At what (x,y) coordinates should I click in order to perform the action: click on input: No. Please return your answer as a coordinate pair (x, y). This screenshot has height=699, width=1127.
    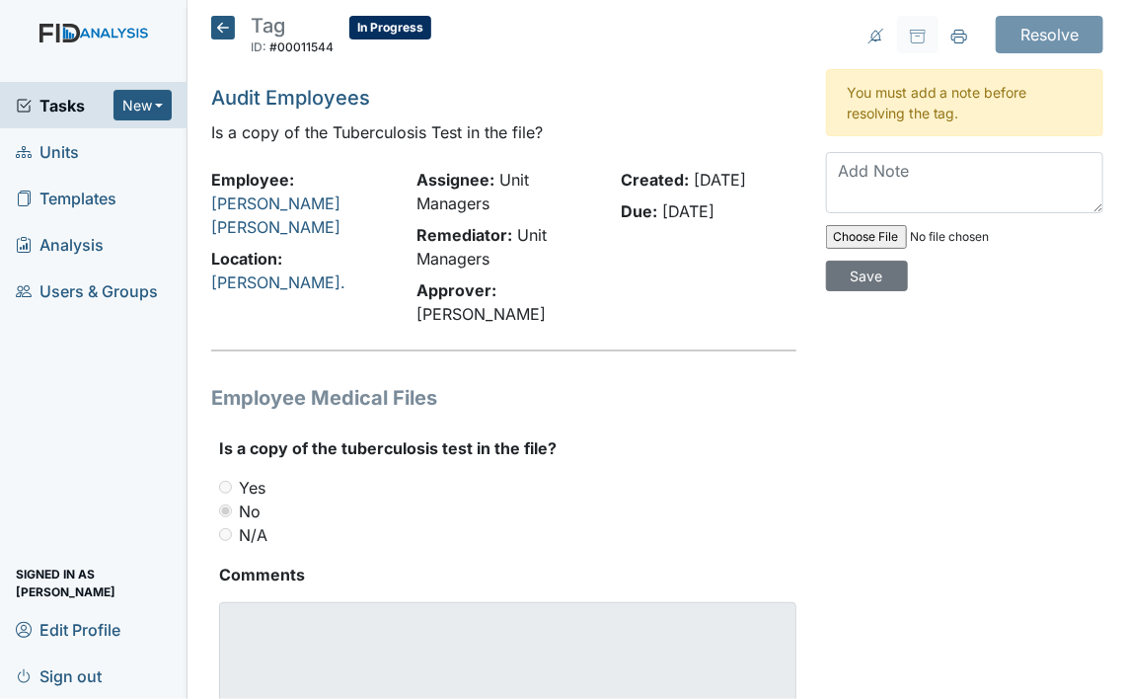
    Looking at the image, I should click on (225, 510).